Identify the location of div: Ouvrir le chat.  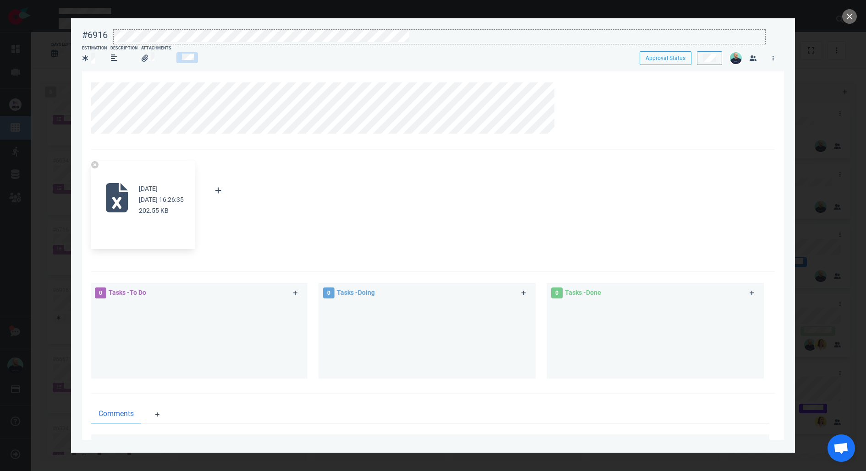
(841, 449).